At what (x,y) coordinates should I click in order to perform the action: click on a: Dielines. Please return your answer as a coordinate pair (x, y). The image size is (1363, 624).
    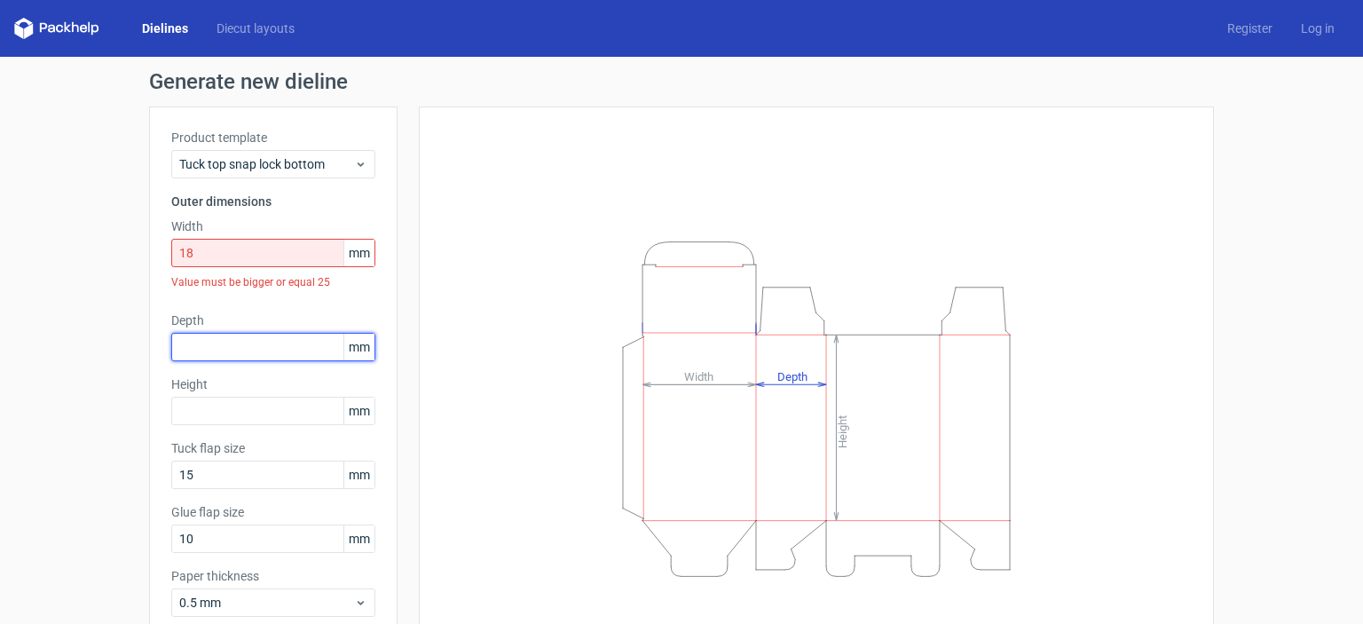
    Looking at the image, I should click on (165, 28).